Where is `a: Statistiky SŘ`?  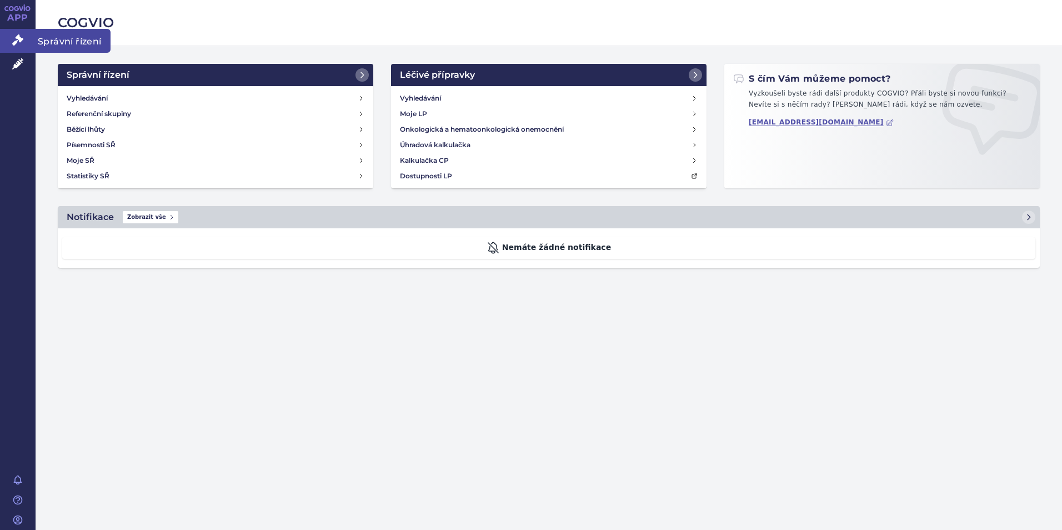
a: Statistiky SŘ is located at coordinates (216, 176).